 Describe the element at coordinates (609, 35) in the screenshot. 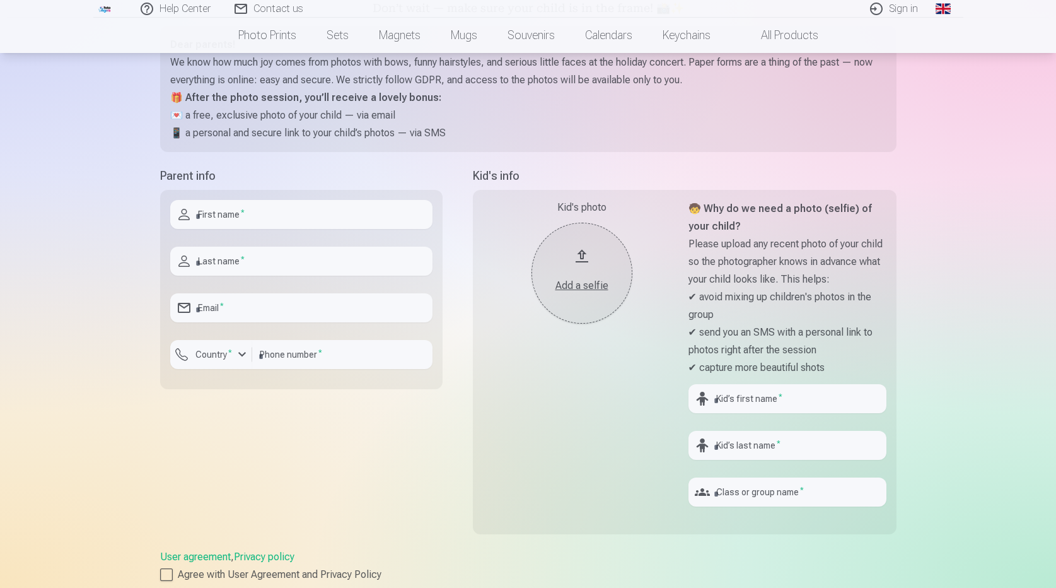

I see `a: Calendars` at that location.